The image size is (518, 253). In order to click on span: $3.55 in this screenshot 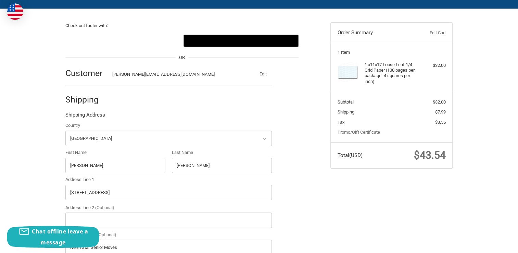, I will do `click(440, 122)`.